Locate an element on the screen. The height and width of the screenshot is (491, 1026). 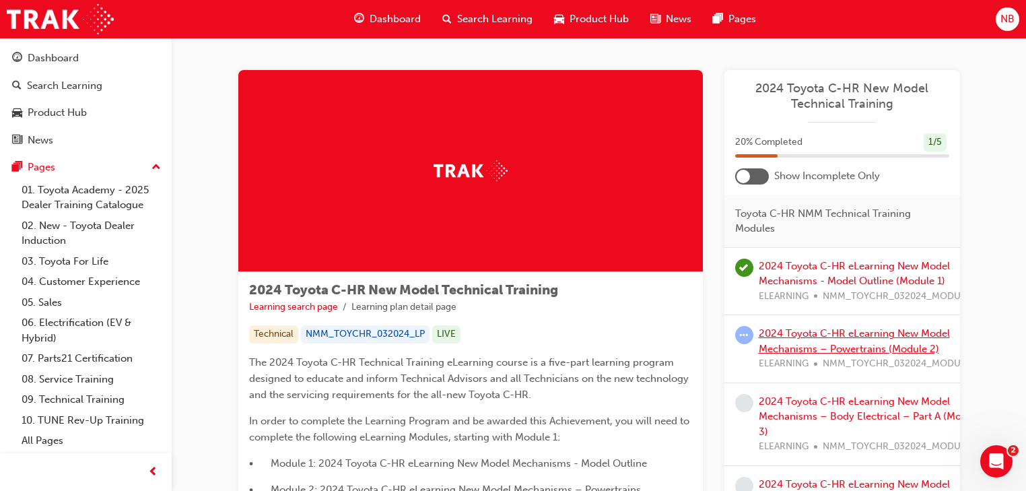
span: Pages is located at coordinates (742, 19).